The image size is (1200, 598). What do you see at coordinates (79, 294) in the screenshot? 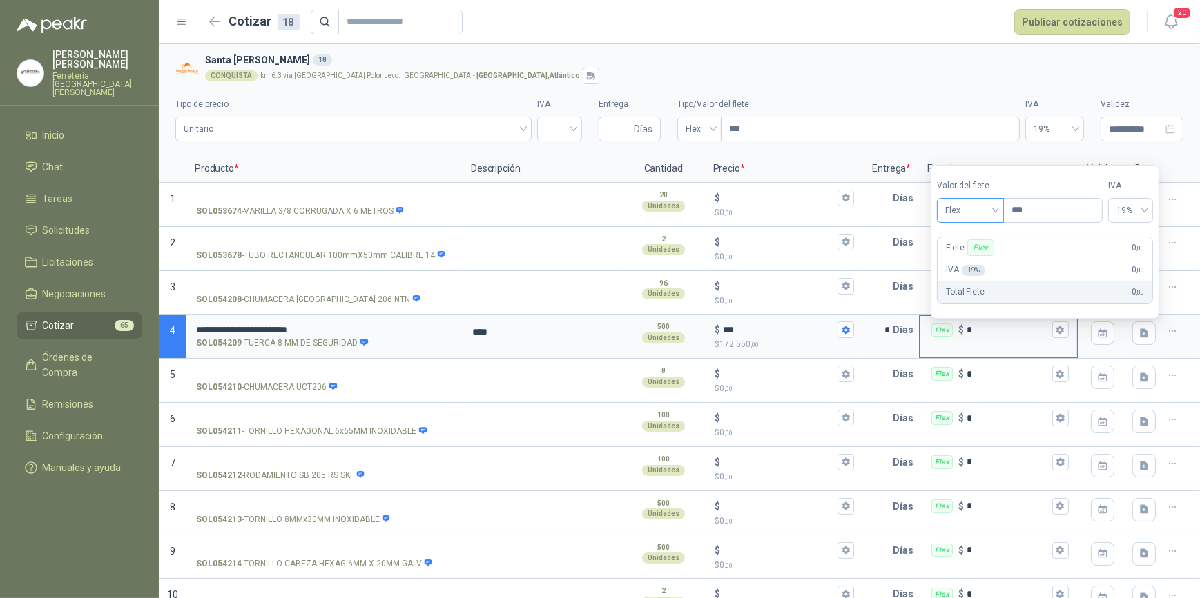
I see `a: Negociaciones` at bounding box center [79, 294].